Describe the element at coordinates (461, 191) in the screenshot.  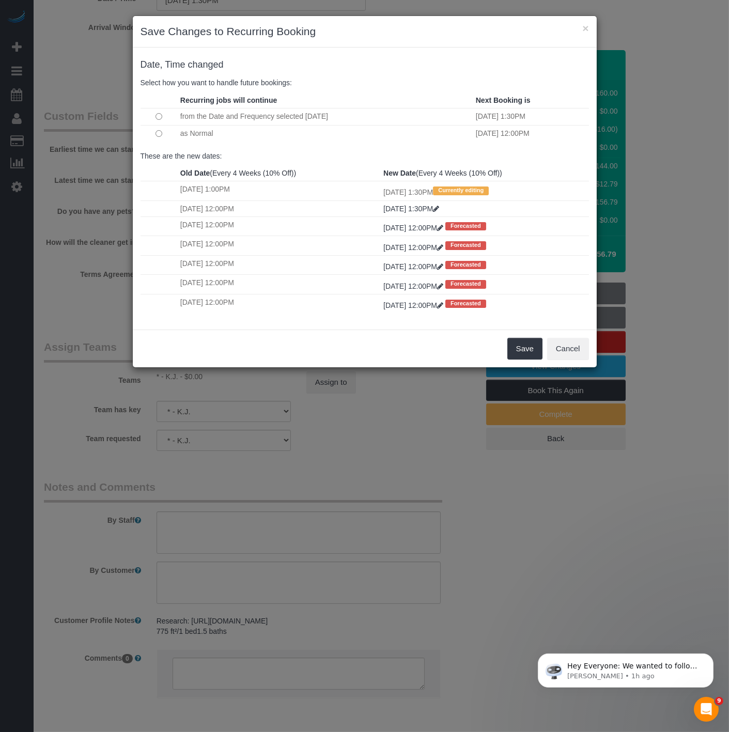
I see `span: Currently editing` at that location.